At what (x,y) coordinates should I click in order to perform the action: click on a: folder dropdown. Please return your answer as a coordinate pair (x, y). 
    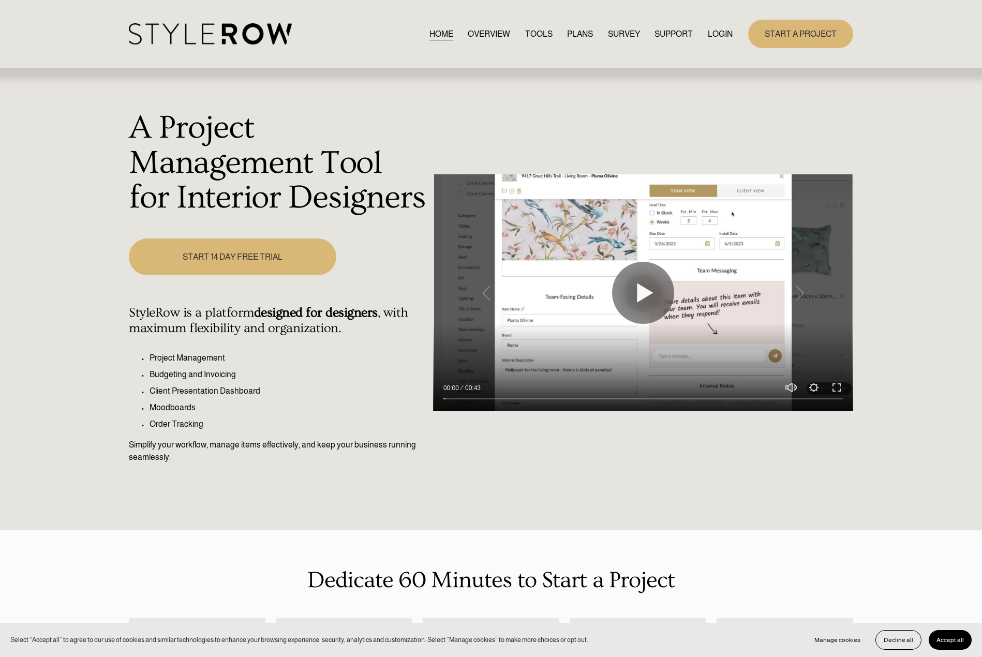
    Looking at the image, I should click on (674, 34).